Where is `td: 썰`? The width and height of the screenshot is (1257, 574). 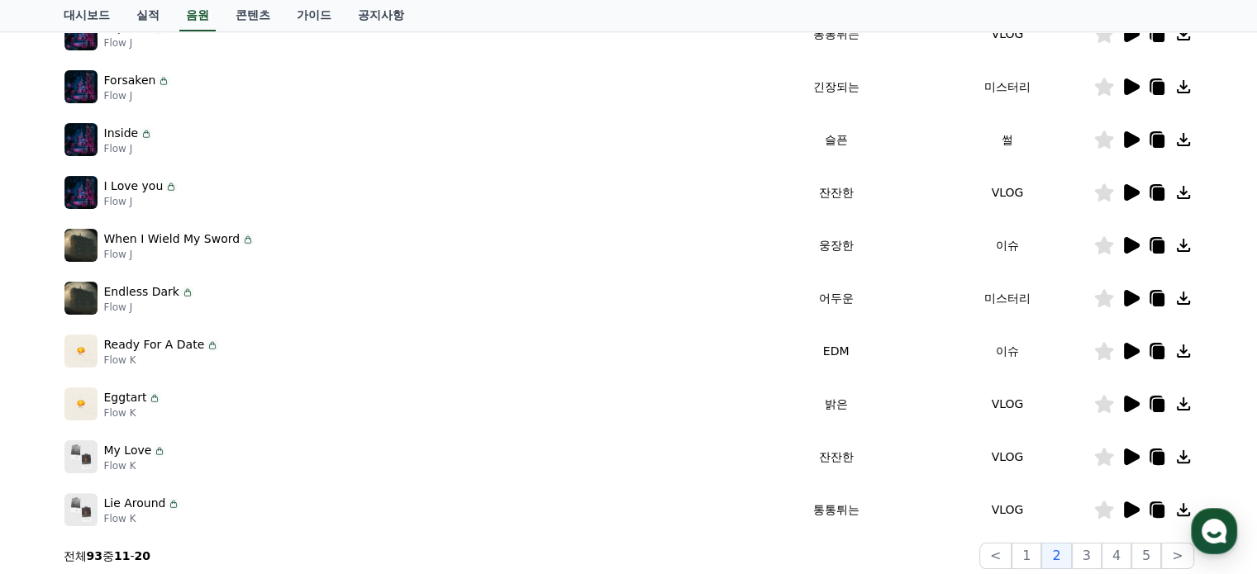
td: 썰 is located at coordinates (1007, 140).